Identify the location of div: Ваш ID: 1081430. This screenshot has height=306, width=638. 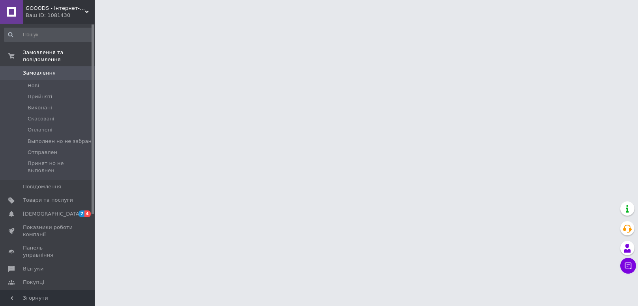
(60, 15).